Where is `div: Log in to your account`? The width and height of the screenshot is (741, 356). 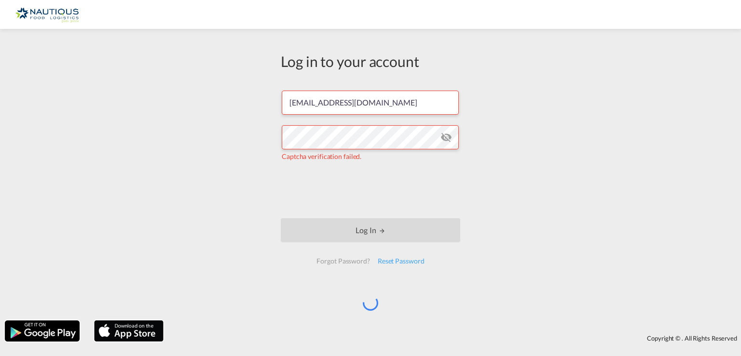 div: Log in to your account is located at coordinates (370, 61).